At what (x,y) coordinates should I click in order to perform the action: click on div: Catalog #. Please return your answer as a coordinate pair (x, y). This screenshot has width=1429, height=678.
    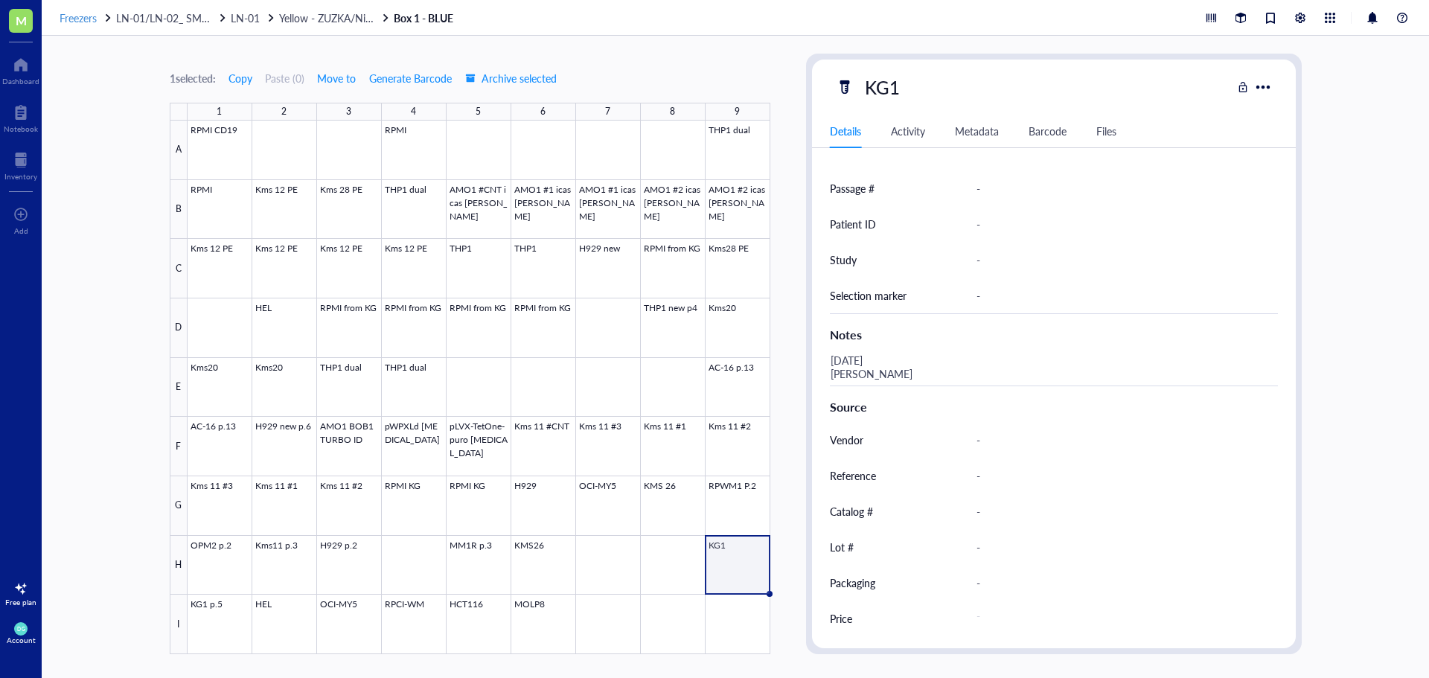
    Looking at the image, I should click on (851, 511).